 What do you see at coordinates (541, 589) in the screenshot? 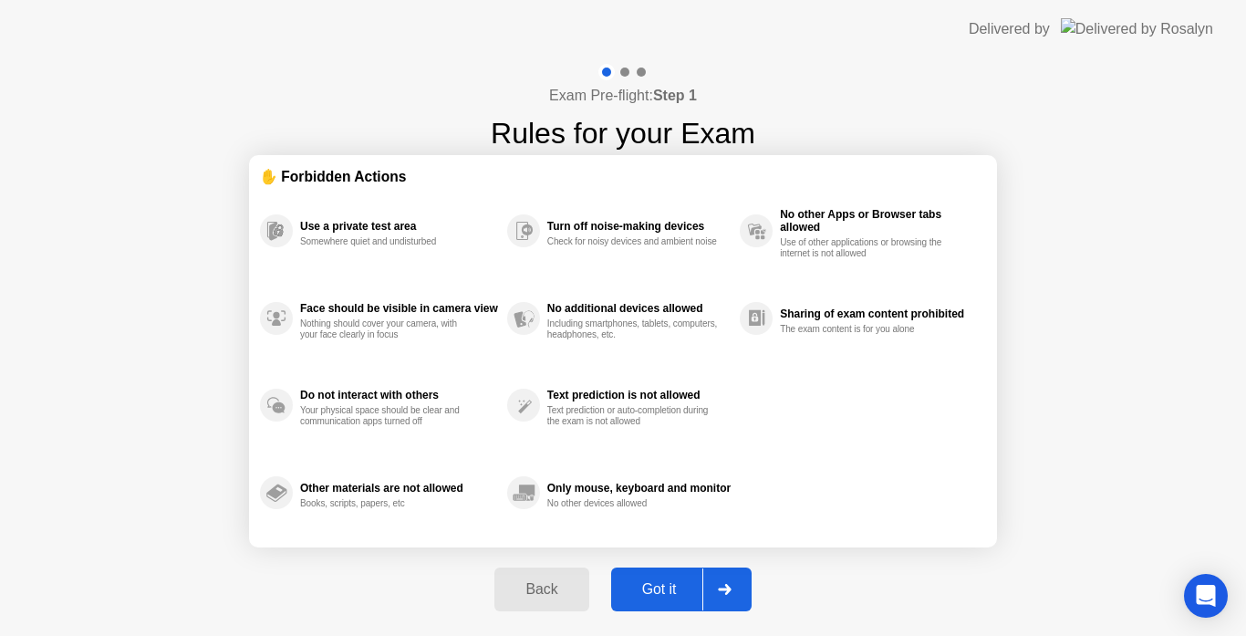
I see `div: Back` at bounding box center [541, 589].